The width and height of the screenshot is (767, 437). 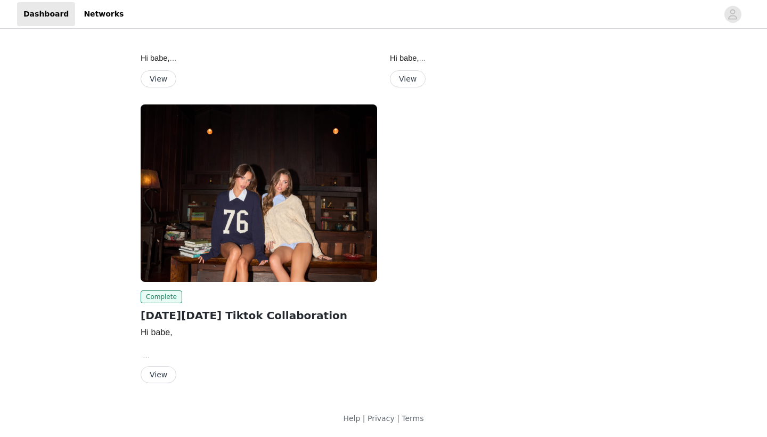 I want to click on span: Complete, so click(x=161, y=297).